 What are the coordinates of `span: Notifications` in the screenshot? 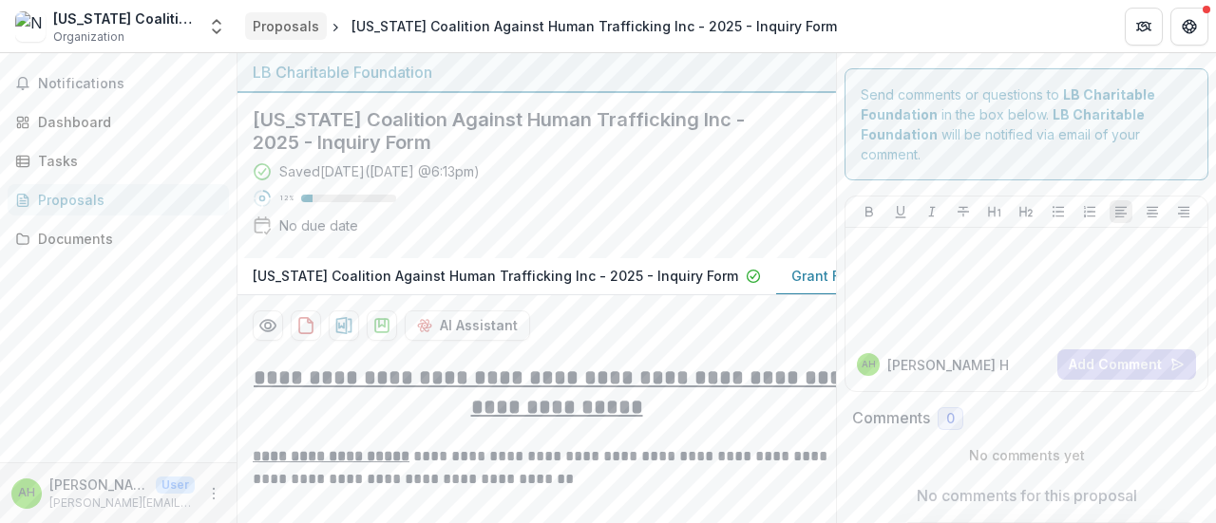 It's located at (129, 84).